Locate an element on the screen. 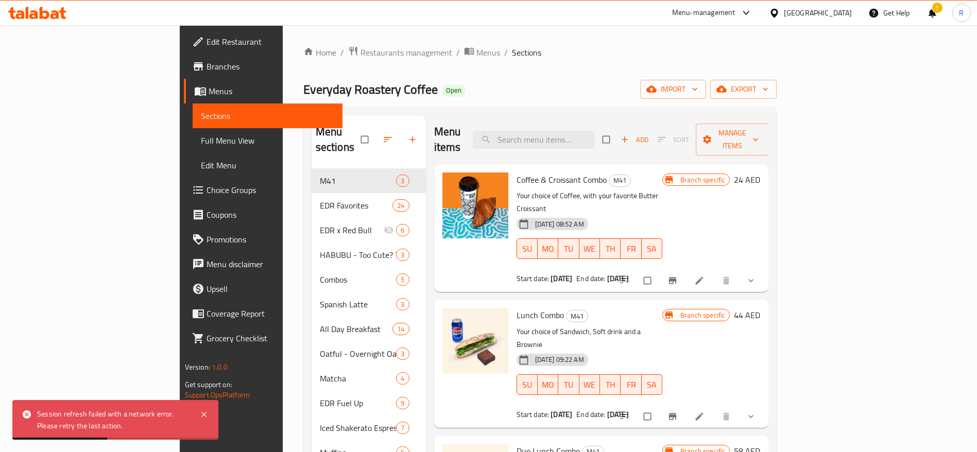  div: Combos is located at coordinates (358, 280).